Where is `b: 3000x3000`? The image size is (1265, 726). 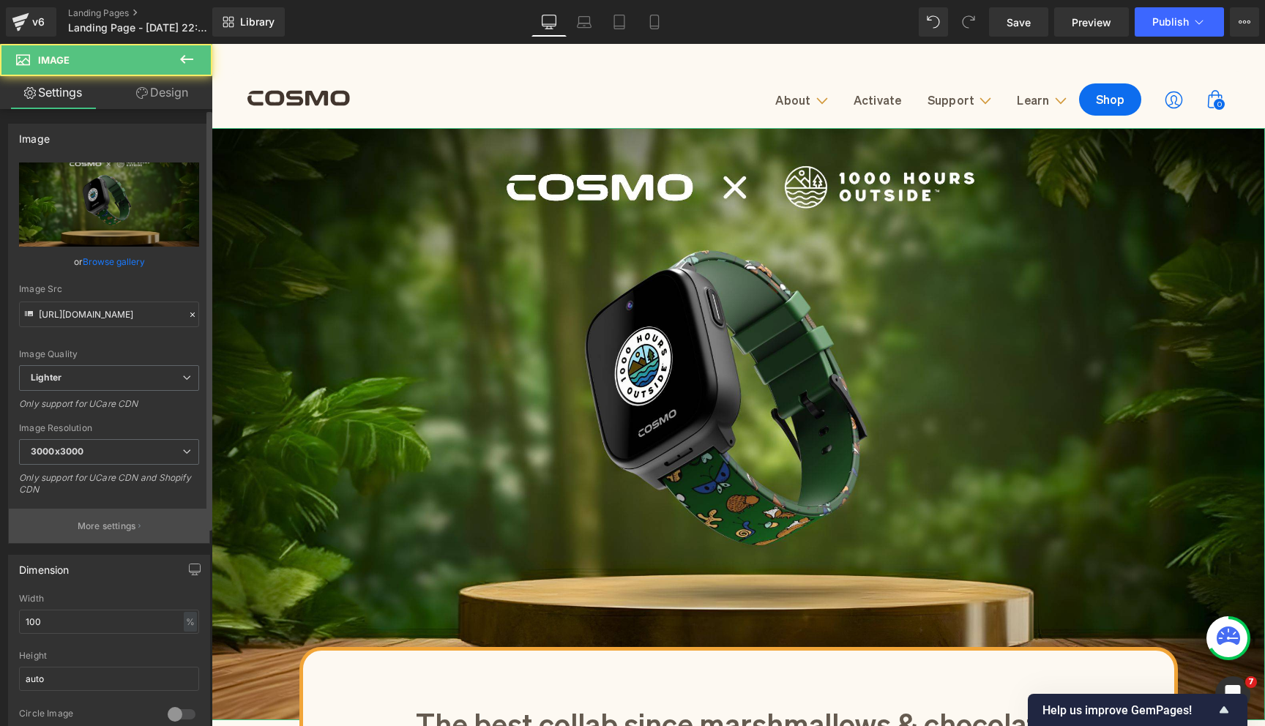
b: 3000x3000 is located at coordinates (57, 451).